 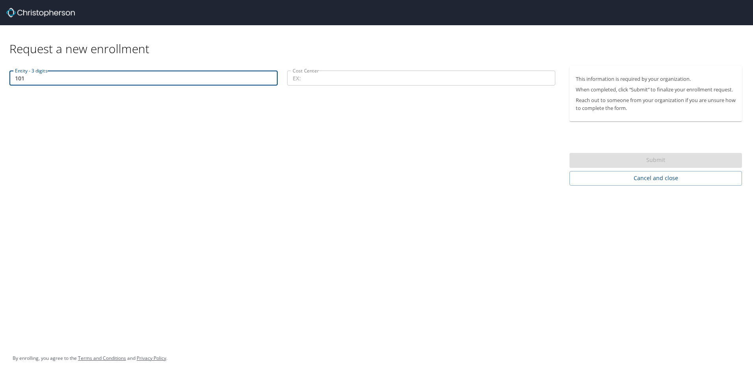 What do you see at coordinates (655, 178) in the screenshot?
I see `span: Cancel and close` at bounding box center [655, 178].